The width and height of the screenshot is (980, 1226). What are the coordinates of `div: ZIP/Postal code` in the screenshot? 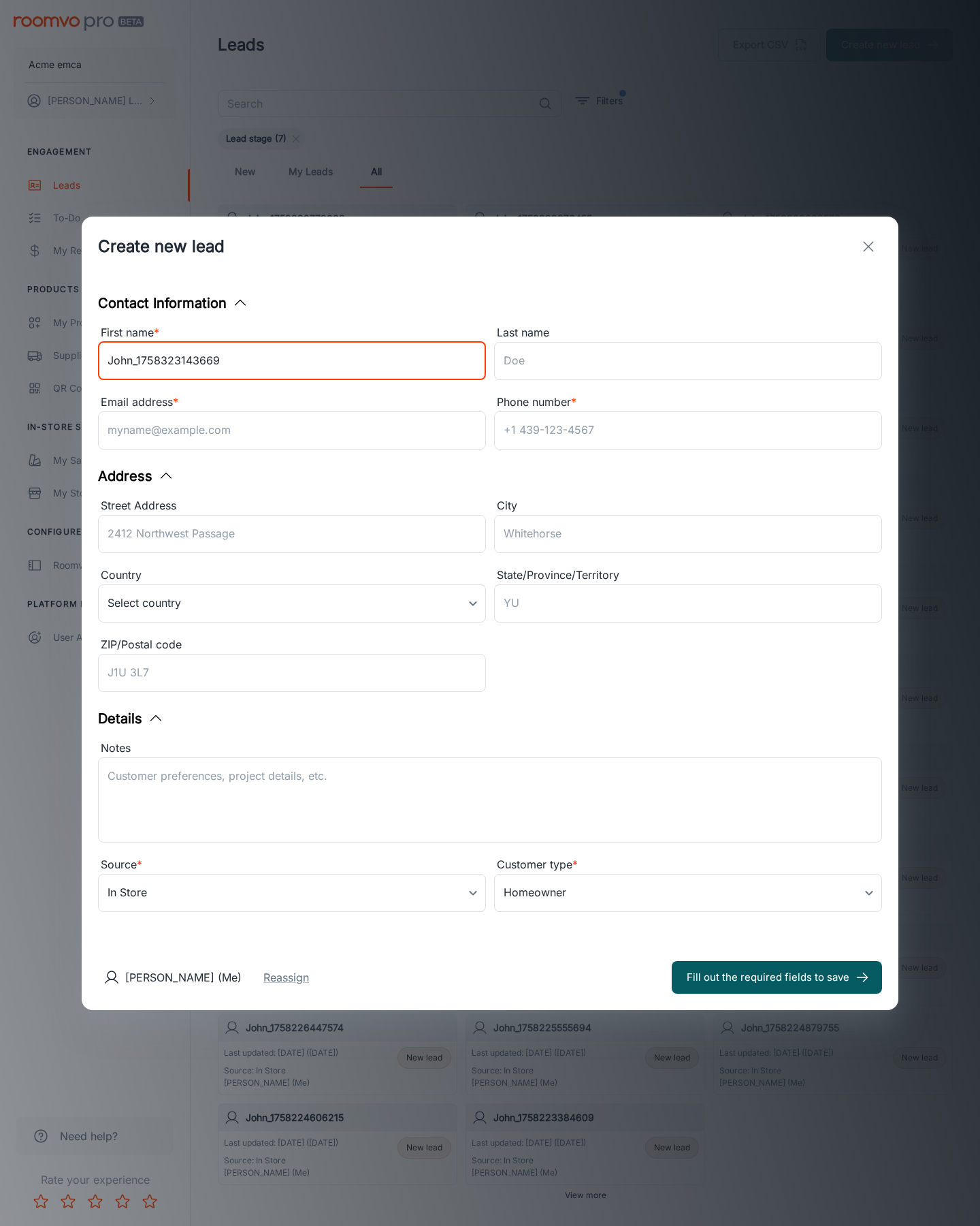 It's located at (292, 645).